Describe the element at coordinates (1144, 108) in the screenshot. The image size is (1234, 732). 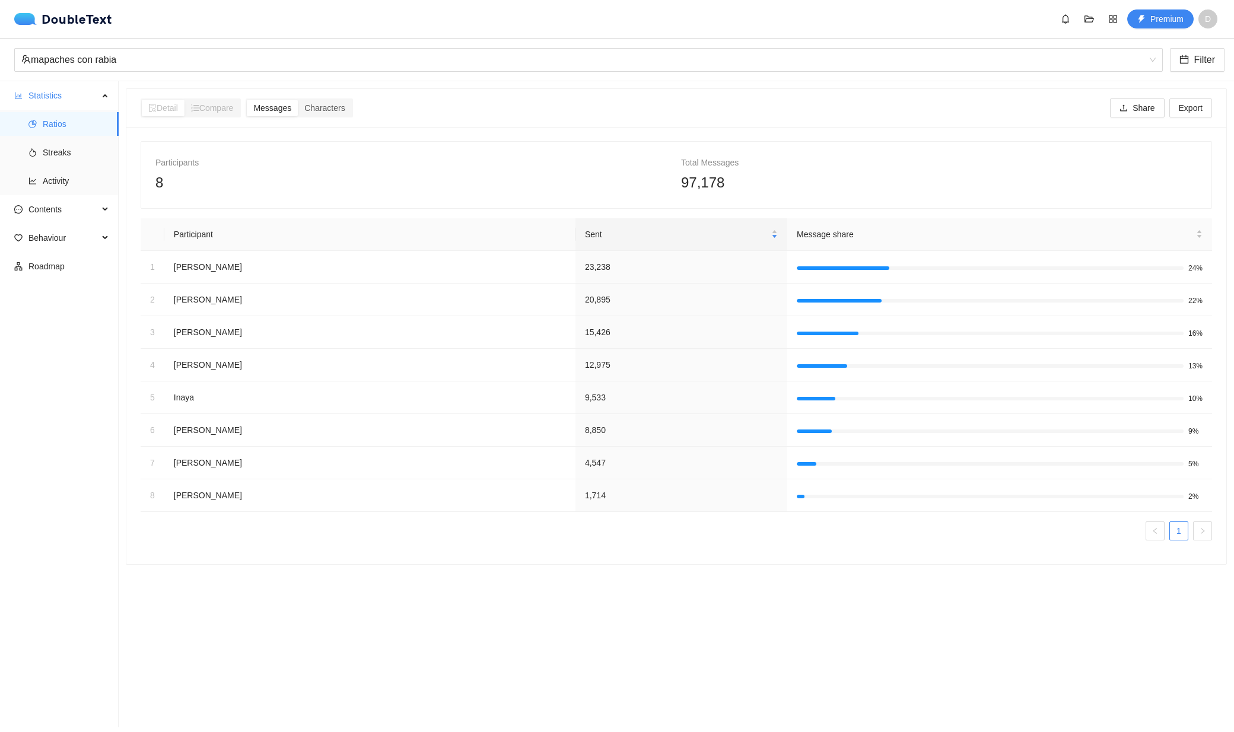
I see `span: Share` at that location.